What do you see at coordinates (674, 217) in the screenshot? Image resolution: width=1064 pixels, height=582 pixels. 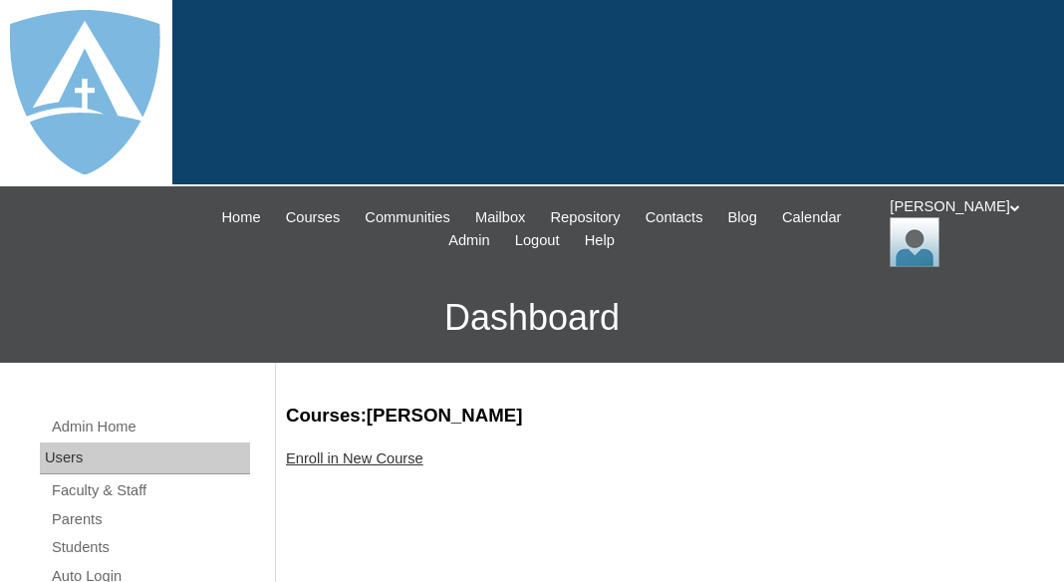 I see `span: Contacts` at bounding box center [674, 217].